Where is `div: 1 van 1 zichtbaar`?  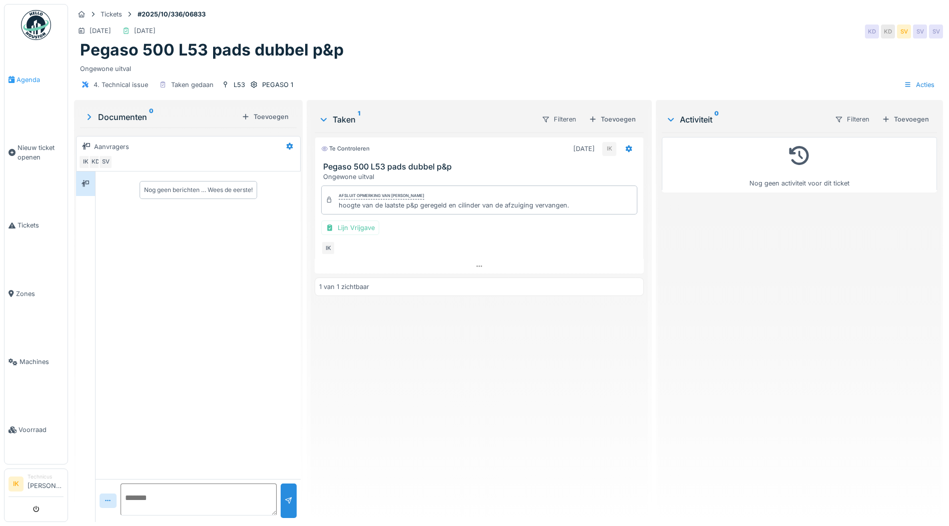
div: 1 van 1 zichtbaar is located at coordinates (344, 287).